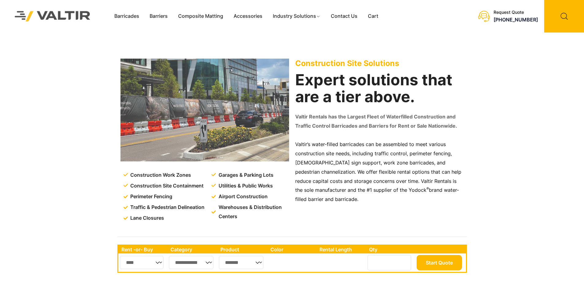  I want to click on p: Construction Site Solutions, so click(380, 63).